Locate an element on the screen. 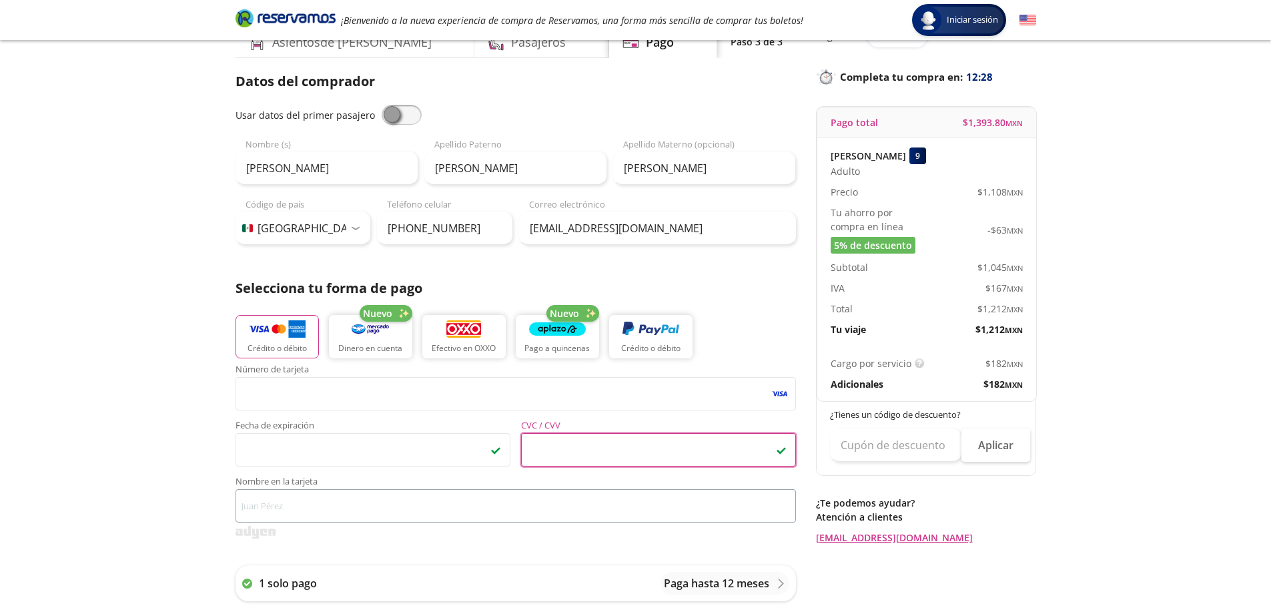 The width and height of the screenshot is (1271, 608). p: Precio is located at coordinates (844, 191).